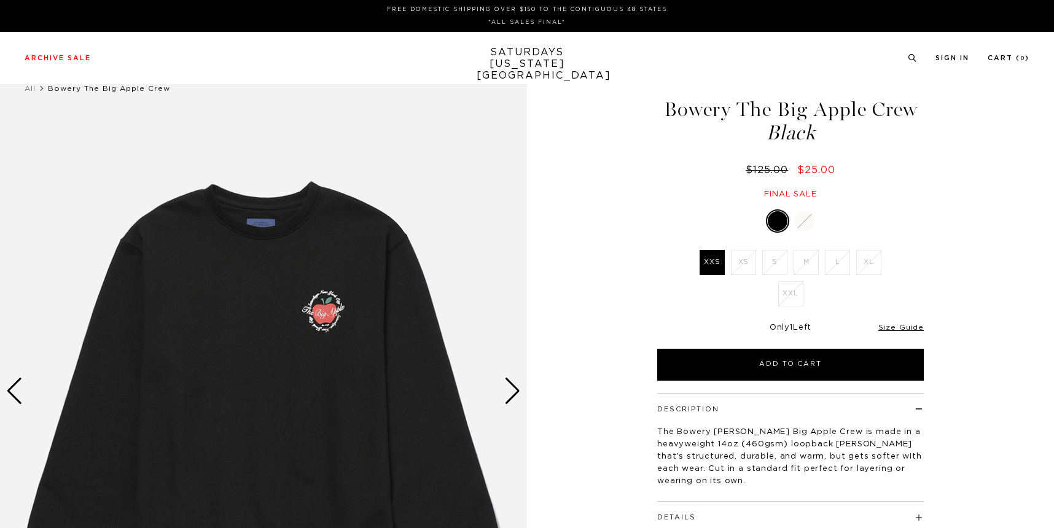 Image resolution: width=1054 pixels, height=528 pixels. I want to click on del: $125.00, so click(769, 170).